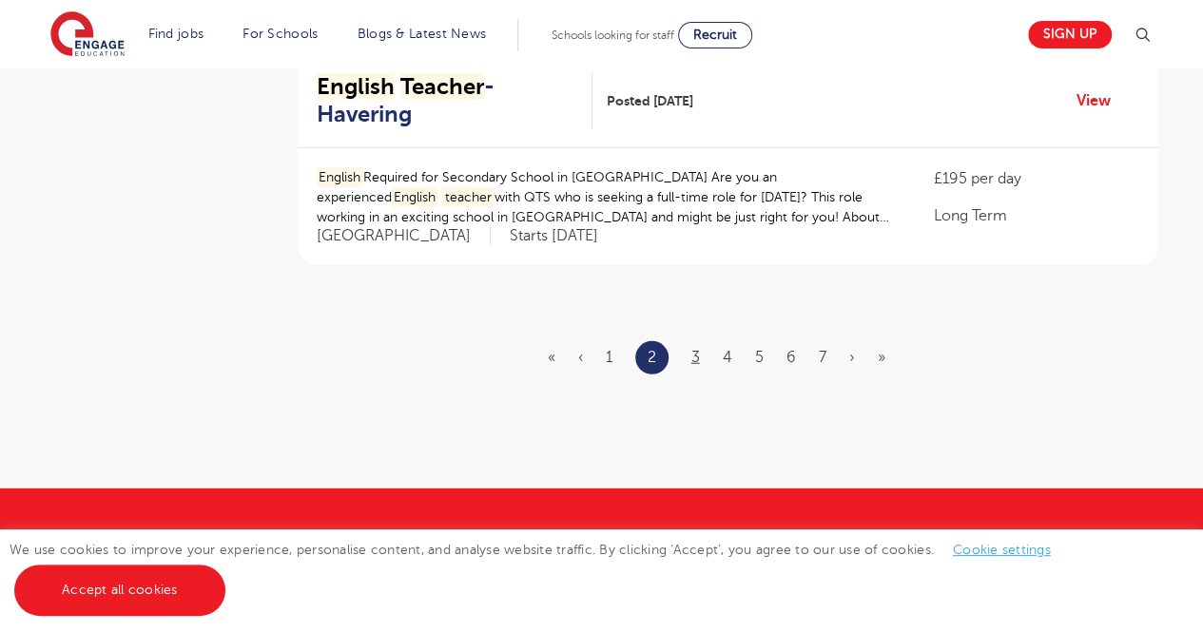 This screenshot has width=1203, height=632. Describe the element at coordinates (422, 33) in the screenshot. I see `a: Blogs & Latest News` at that location.